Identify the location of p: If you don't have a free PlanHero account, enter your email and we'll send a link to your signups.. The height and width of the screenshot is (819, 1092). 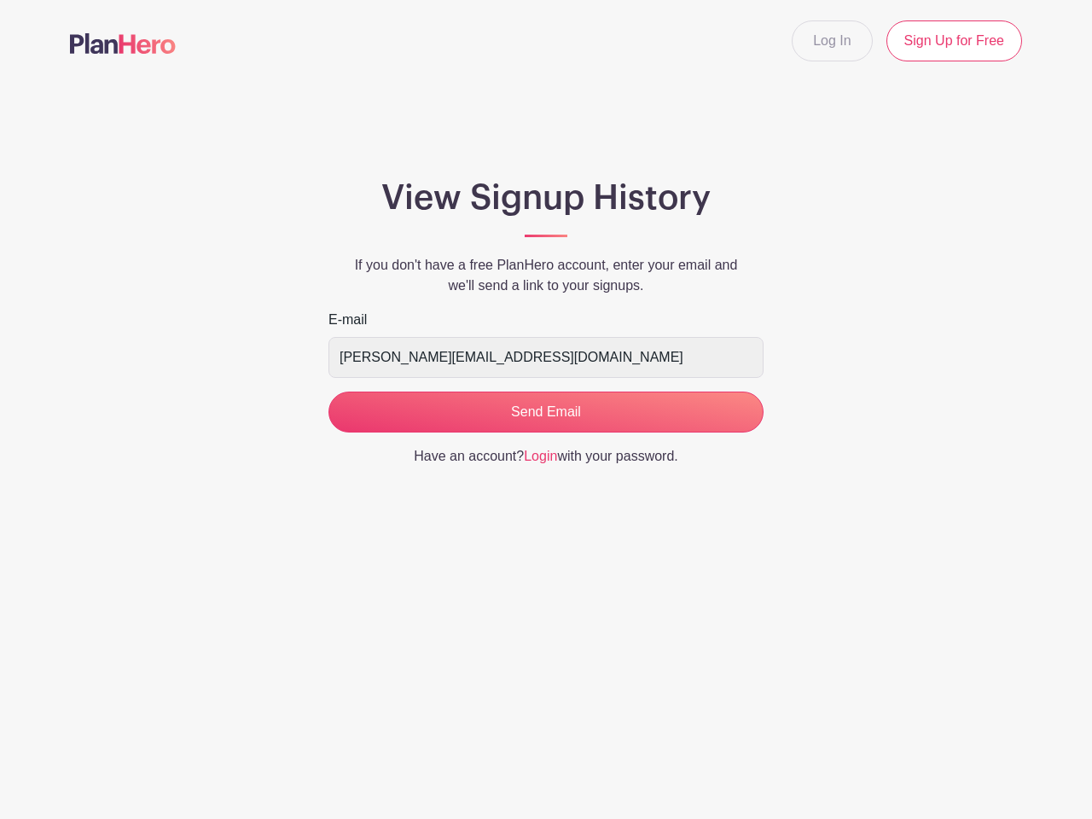
(546, 276).